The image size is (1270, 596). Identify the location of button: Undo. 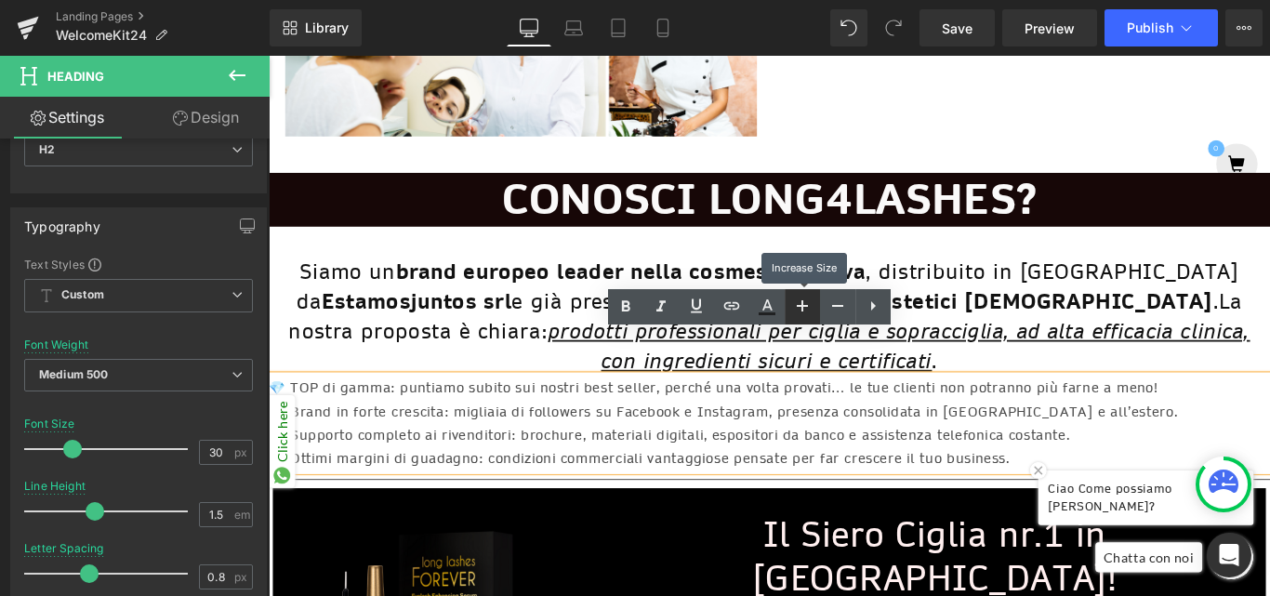
(849, 28).